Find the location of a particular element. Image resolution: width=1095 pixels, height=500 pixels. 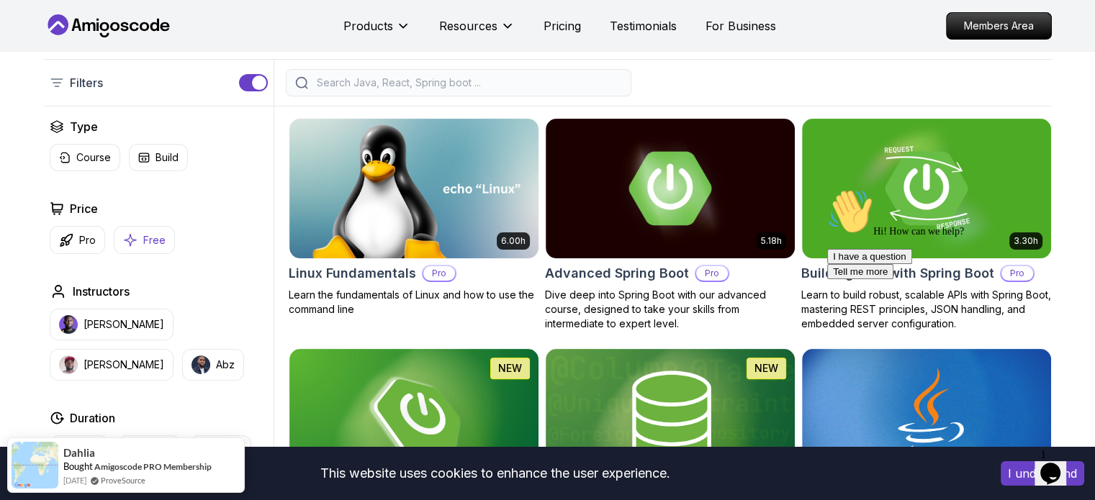

div: 👋Hi! How can we help?I have a questionTell me more is located at coordinates (135, 51).